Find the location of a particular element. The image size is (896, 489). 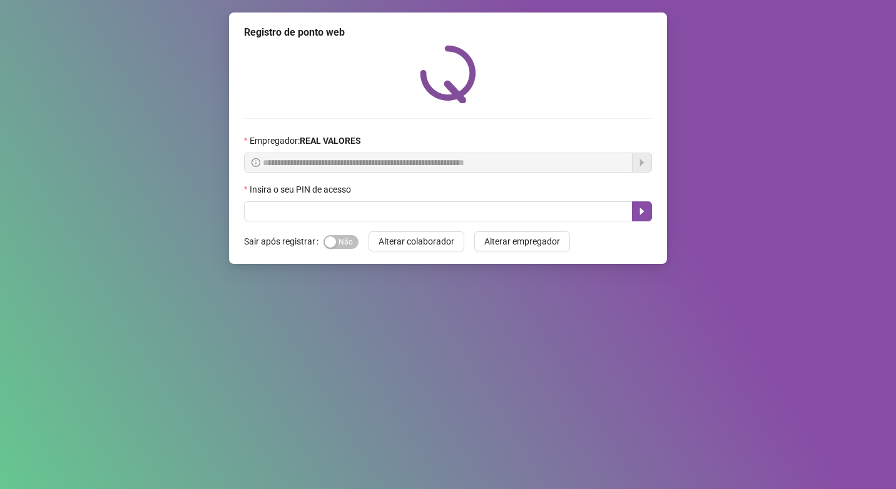

div: Registro de ponto web is located at coordinates (448, 33).